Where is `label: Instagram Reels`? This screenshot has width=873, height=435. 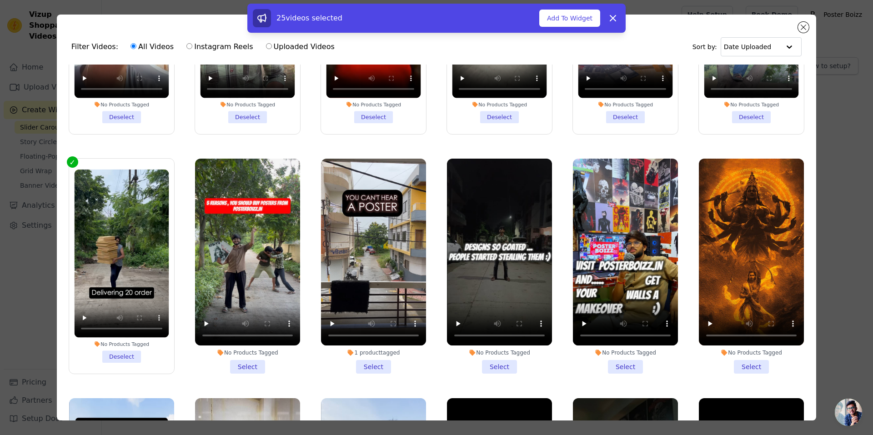 label: Instagram Reels is located at coordinates (220, 47).